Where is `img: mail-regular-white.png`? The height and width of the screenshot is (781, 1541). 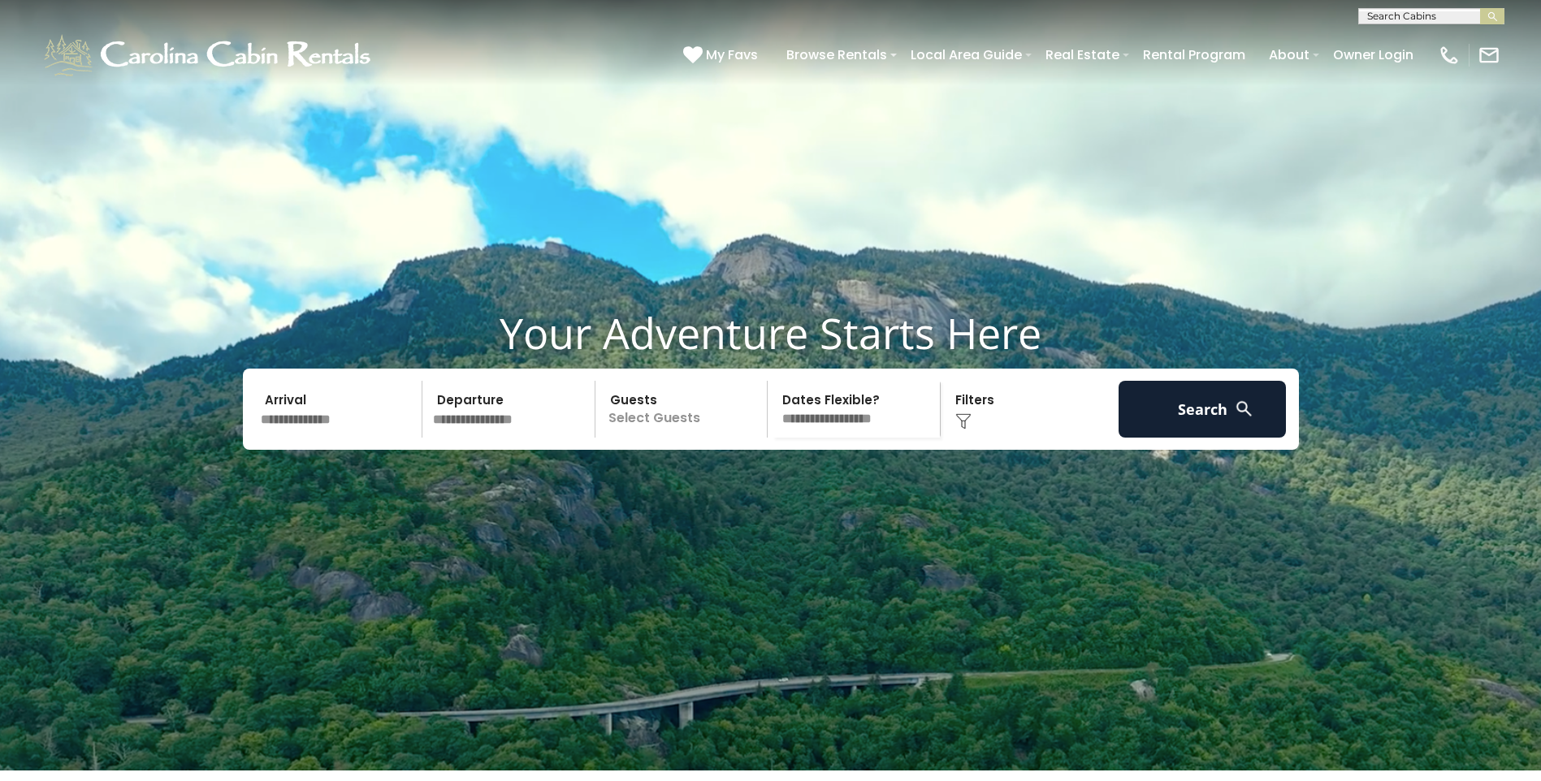 img: mail-regular-white.png is located at coordinates (1489, 55).